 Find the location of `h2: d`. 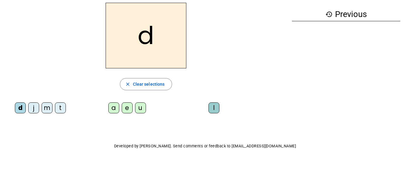

h2: d is located at coordinates (146, 35).